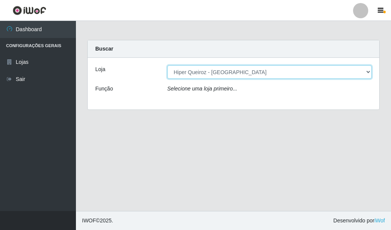  I want to click on label: Loja, so click(100, 69).